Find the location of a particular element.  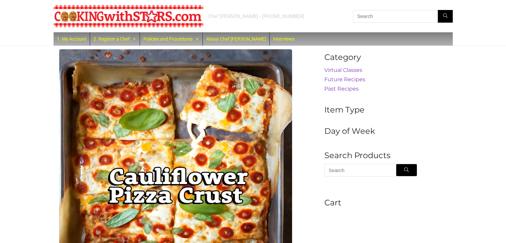

a: Policies and Procedures is located at coordinates (171, 39).